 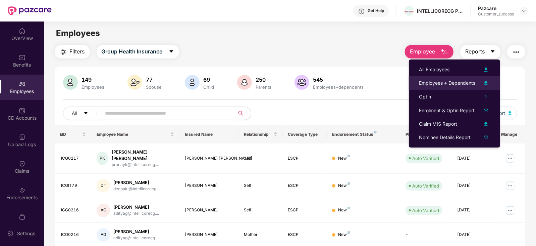 What do you see at coordinates (209, 87) in the screenshot?
I see `div: Child` at bounding box center [209, 87].